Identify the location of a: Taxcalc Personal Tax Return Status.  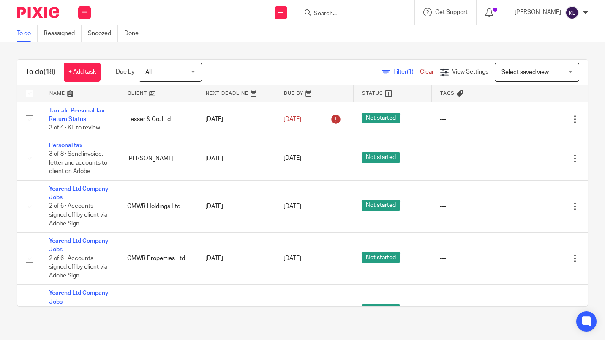
(76, 115).